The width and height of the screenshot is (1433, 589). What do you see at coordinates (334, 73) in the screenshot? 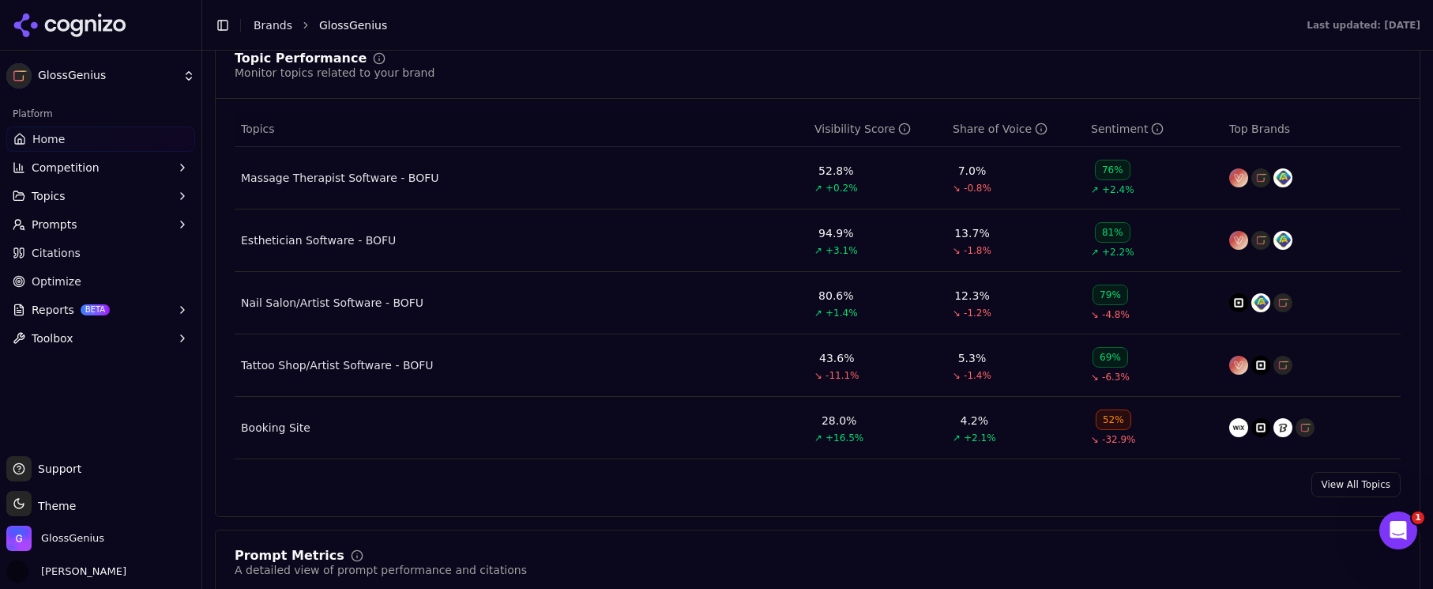
I see `div: Monitor topics related to your brand` at bounding box center [334, 73].